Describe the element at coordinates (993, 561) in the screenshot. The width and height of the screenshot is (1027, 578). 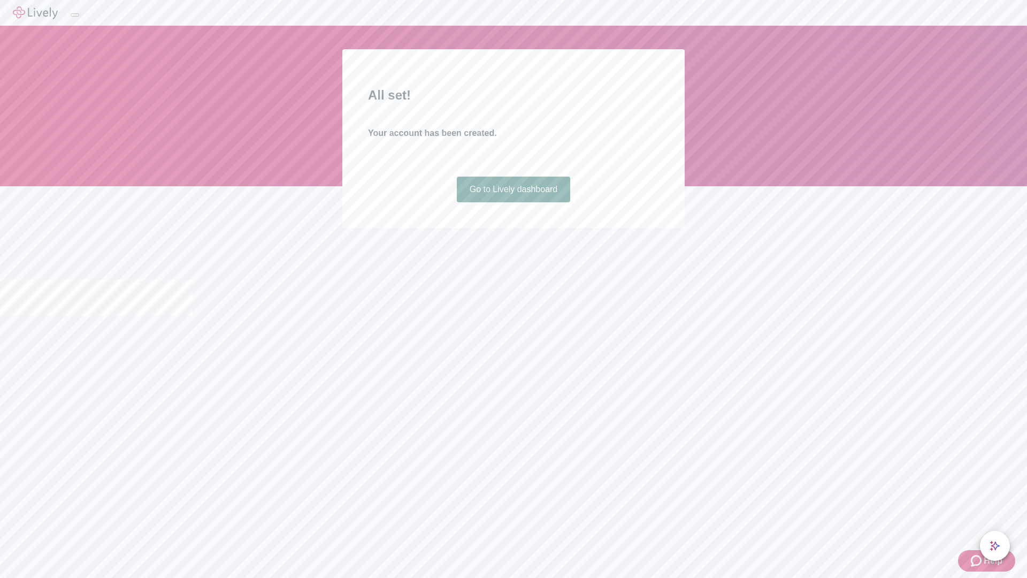
I see `span: Help` at that location.